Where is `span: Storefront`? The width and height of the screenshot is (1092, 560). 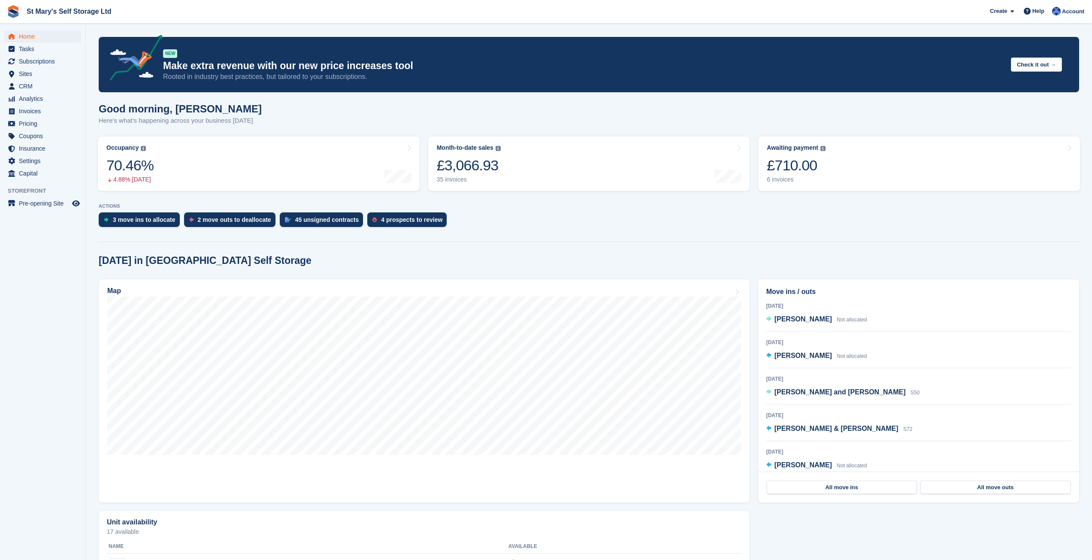 span: Storefront is located at coordinates (46, 191).